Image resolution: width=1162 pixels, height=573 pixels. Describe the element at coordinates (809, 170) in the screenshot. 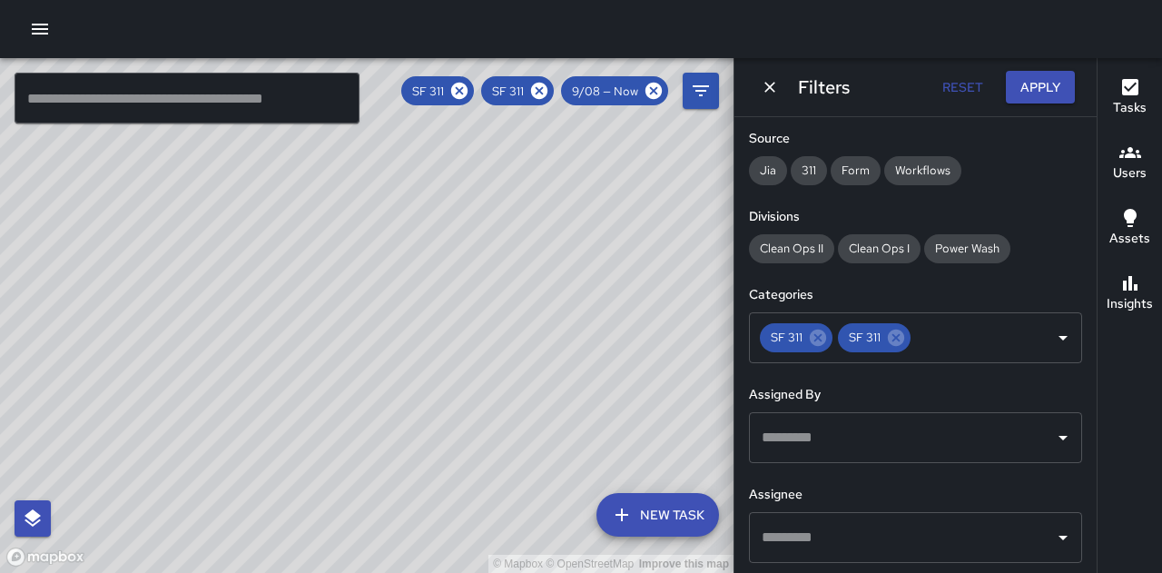

I see `span: 311` at that location.